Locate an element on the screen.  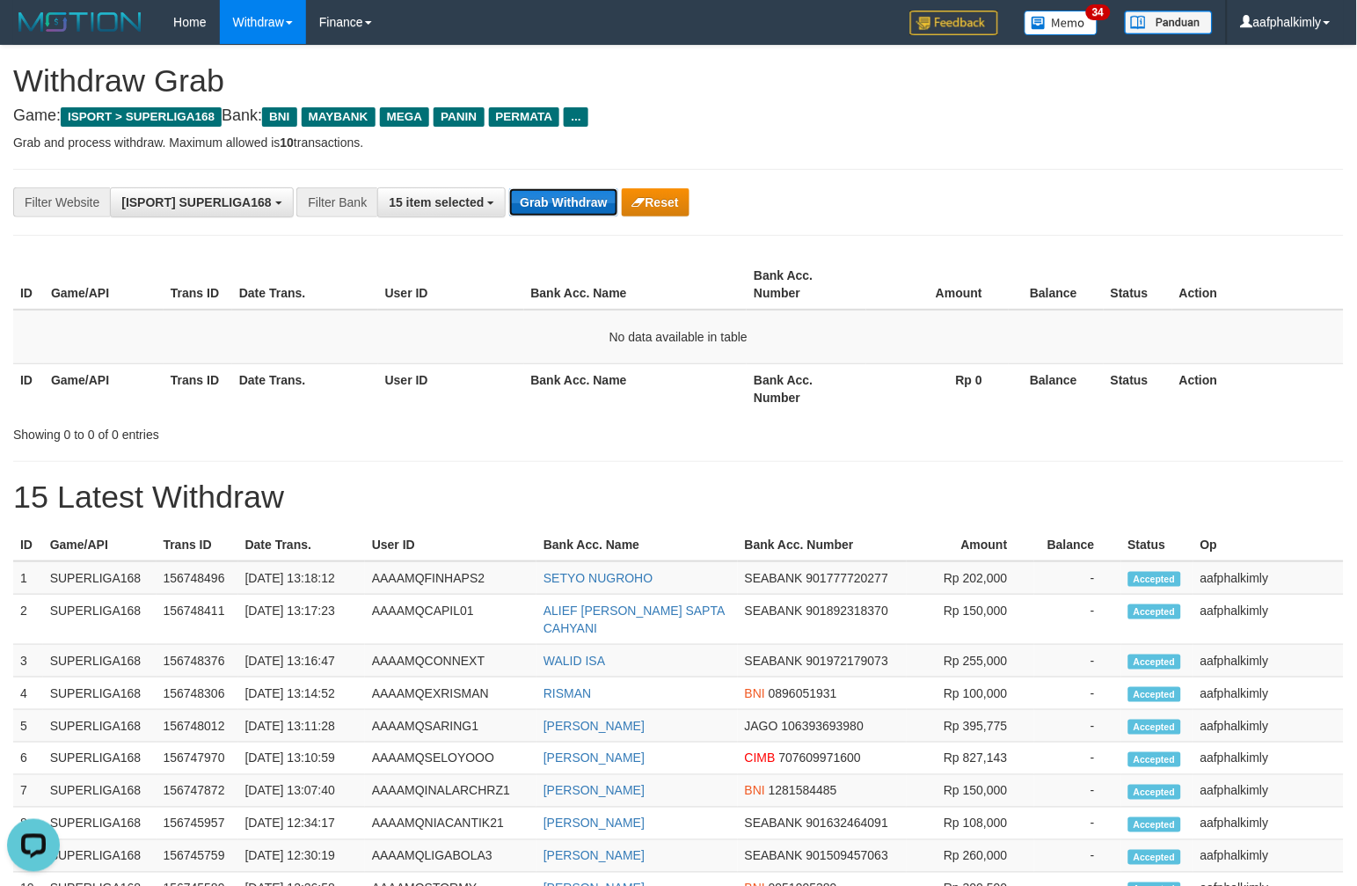
h1: Withdraw Grab is located at coordinates (678, 81).